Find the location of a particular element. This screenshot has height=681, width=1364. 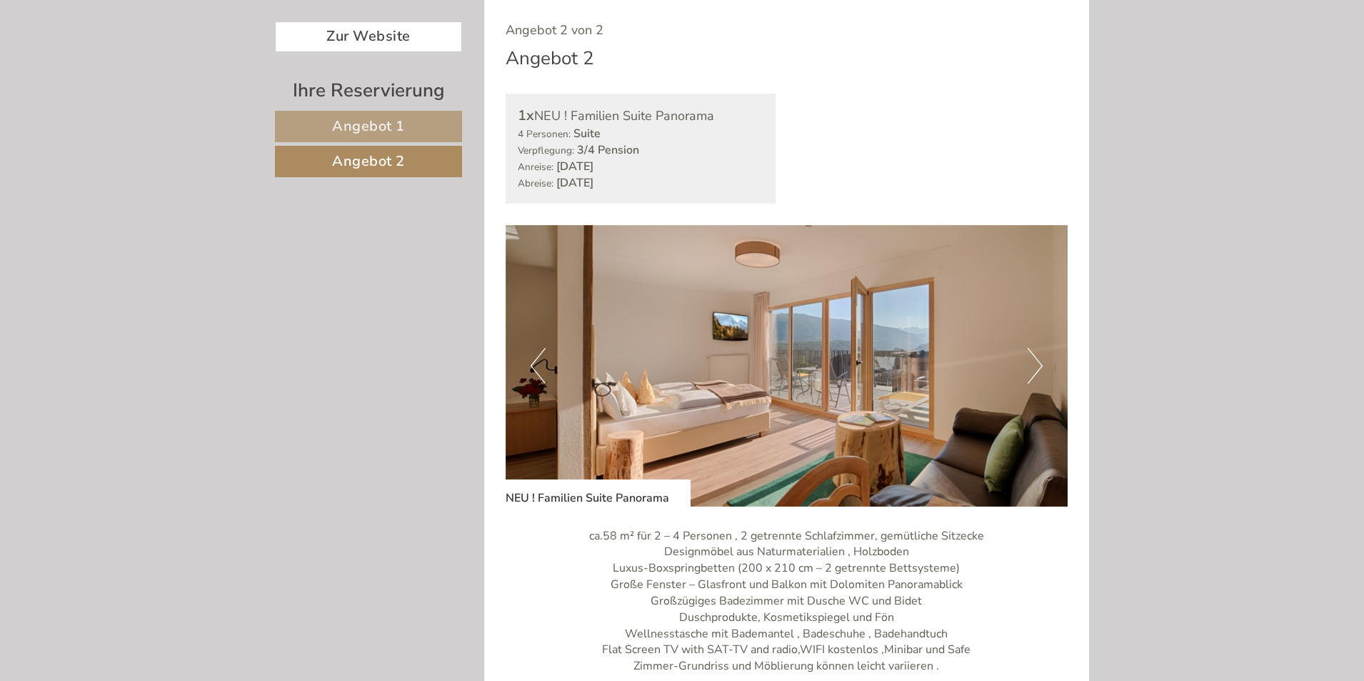

div: Ihre Reservierung is located at coordinates (369, 90).